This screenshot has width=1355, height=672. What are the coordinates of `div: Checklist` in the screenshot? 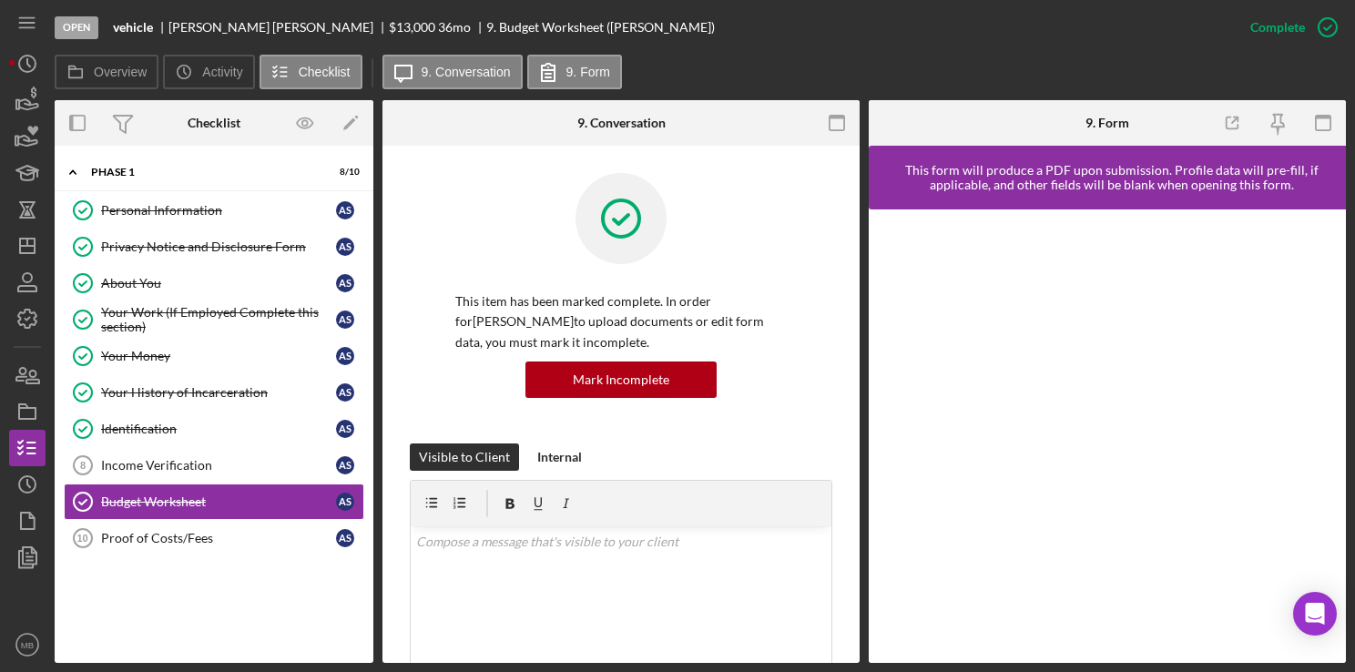 It's located at (214, 123).